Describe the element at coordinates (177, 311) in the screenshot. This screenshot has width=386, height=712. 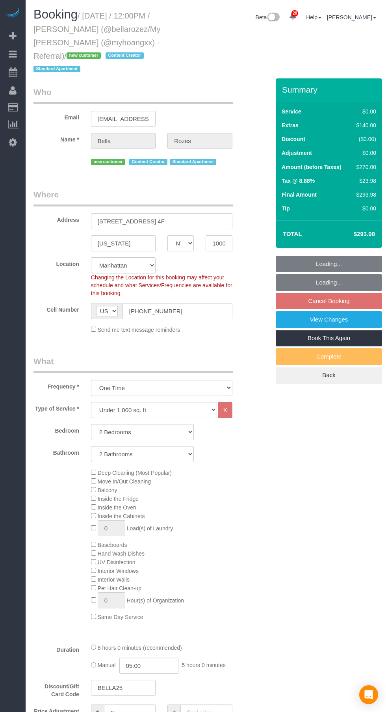
I see `input: Cell Number` at that location.